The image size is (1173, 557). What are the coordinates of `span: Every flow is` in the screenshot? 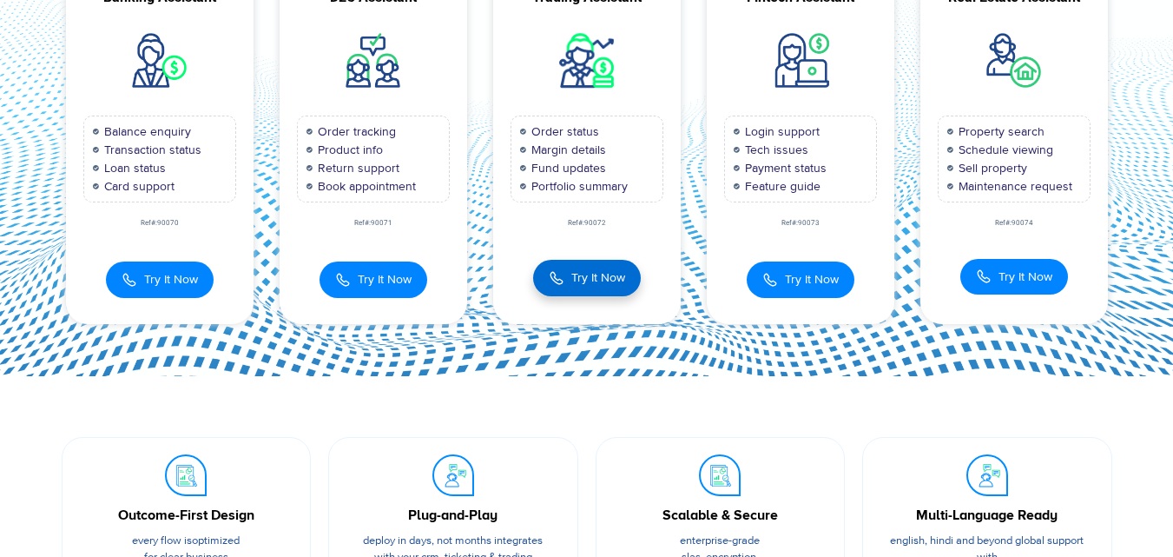 It's located at (162, 540).